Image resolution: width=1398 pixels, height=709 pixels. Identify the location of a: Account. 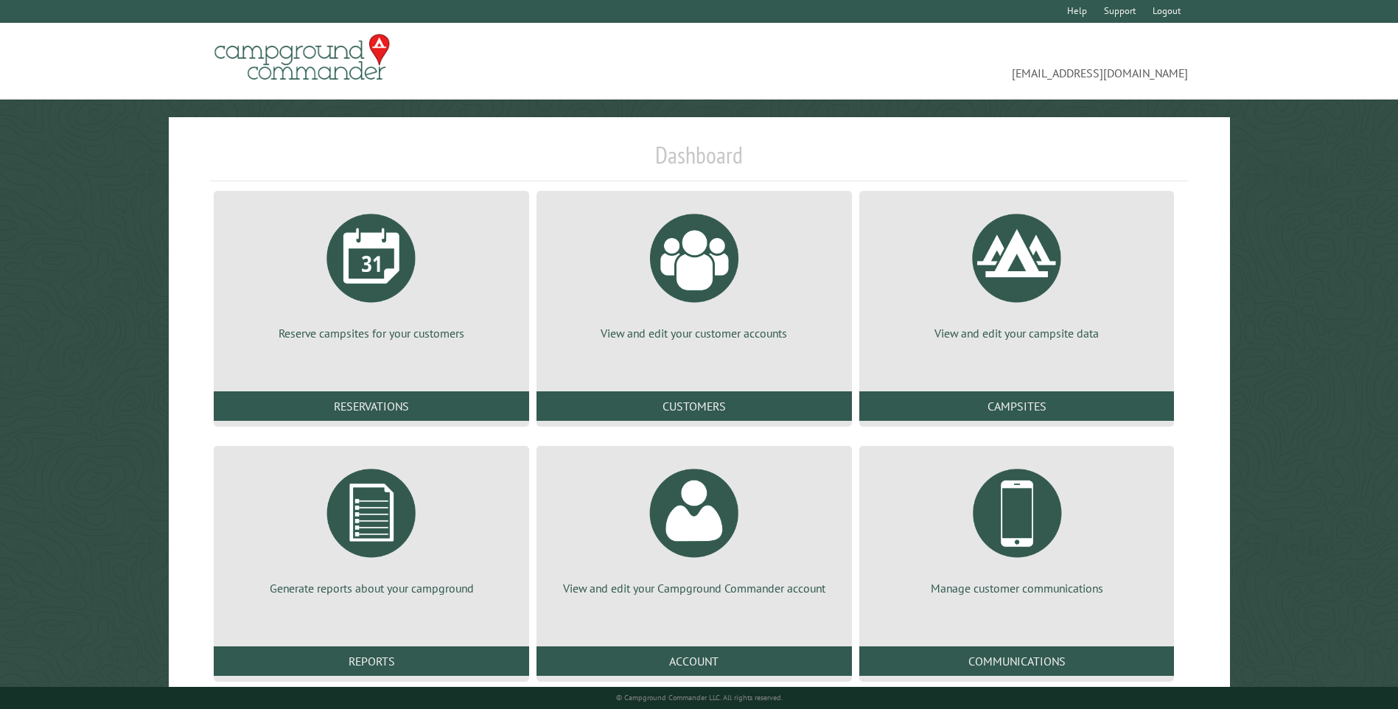
(694, 661).